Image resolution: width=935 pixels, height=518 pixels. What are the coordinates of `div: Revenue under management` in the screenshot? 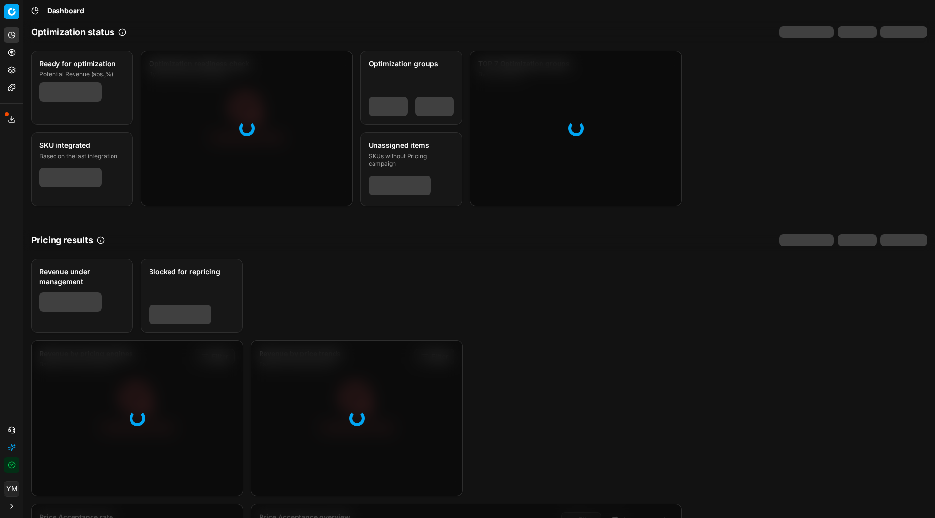 It's located at (81, 277).